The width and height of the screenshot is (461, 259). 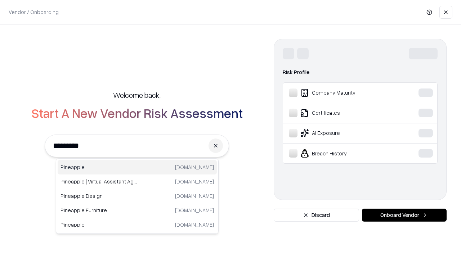 I want to click on div: Certificates, so click(x=342, y=113).